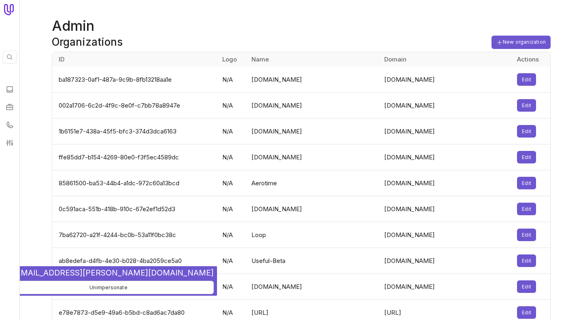 This screenshot has height=320, width=583. Describe the element at coordinates (313, 235) in the screenshot. I see `td: Loop` at that location.